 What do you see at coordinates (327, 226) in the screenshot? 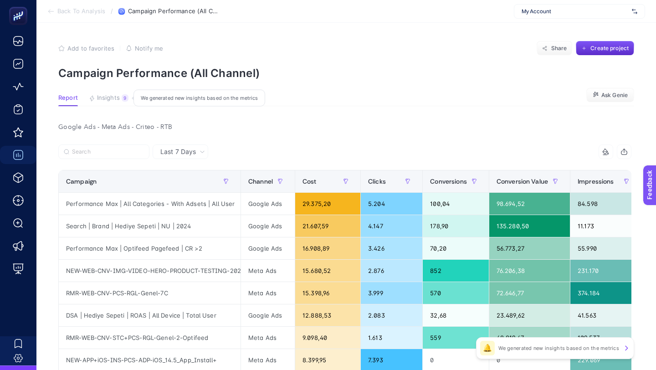
I see `div: 21.607,59` at bounding box center [327, 226].